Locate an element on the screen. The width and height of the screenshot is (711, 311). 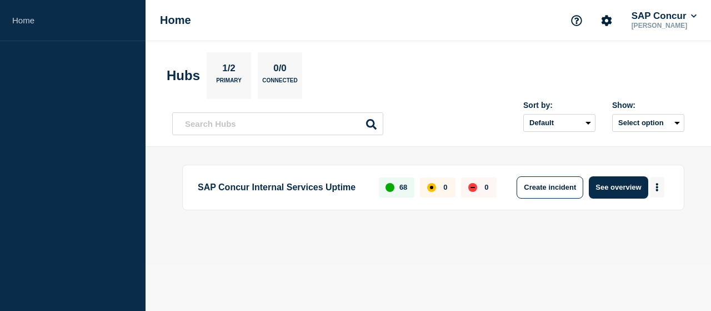
p: 0/0 is located at coordinates (280, 70).